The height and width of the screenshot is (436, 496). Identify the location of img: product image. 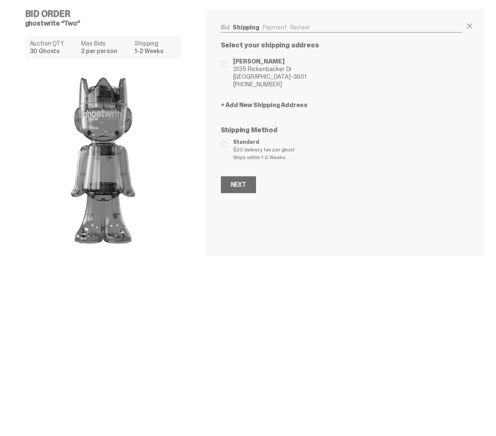
(103, 160).